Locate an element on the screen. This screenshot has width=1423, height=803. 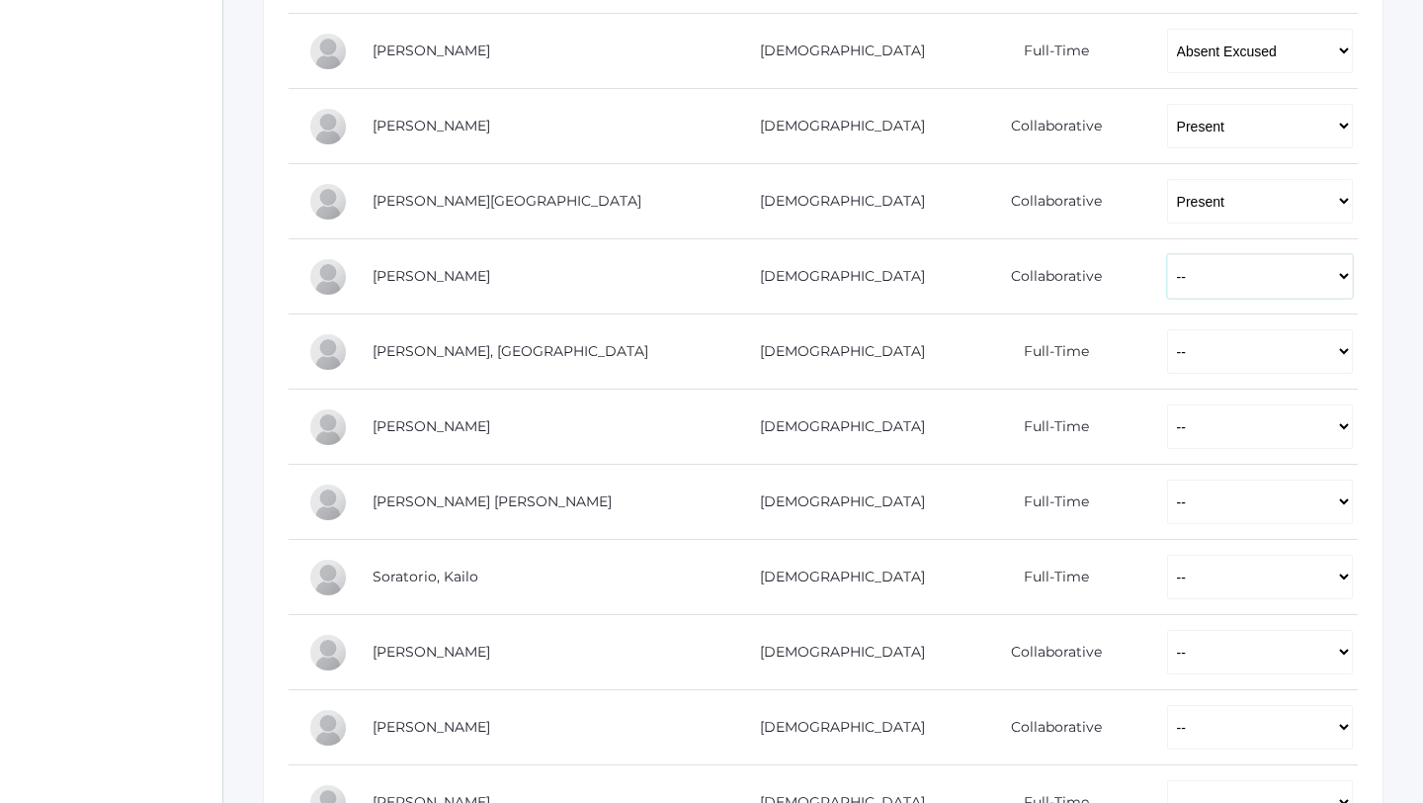
div: Colton Maurer is located at coordinates (328, 127).